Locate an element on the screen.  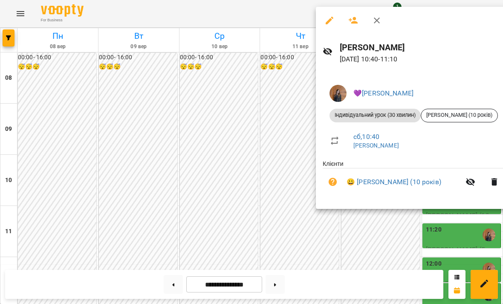
a: сб , 10:40 is located at coordinates (366, 137).